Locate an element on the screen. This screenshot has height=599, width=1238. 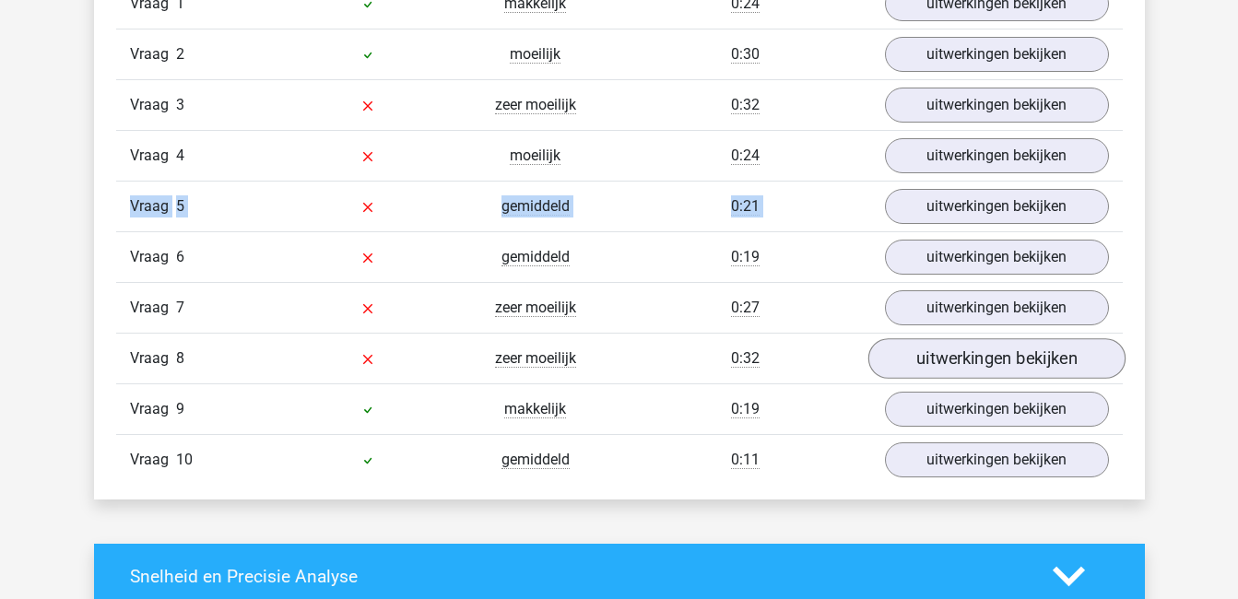
span: 0:11 is located at coordinates (745, 460).